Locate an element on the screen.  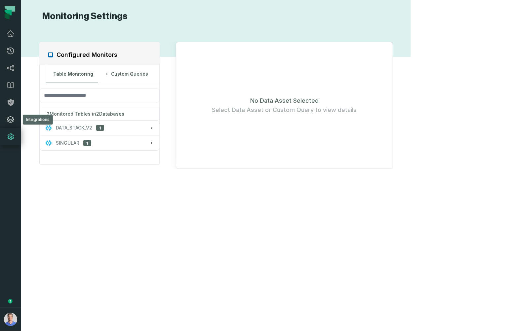
div: Tooltip anchor is located at coordinates (10, 302).